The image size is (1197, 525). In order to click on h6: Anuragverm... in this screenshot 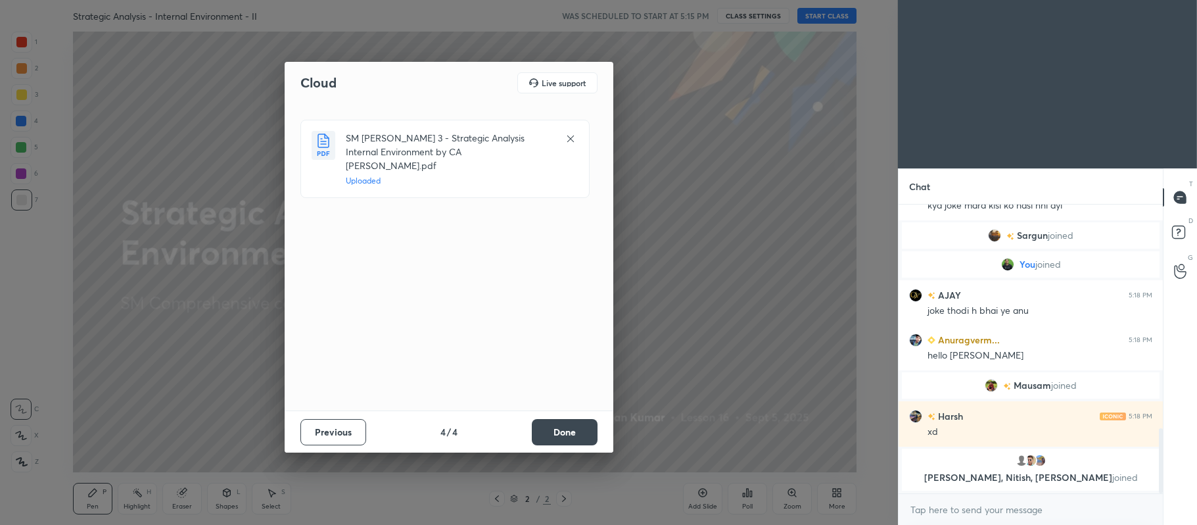, I will do `click(968, 339)`.